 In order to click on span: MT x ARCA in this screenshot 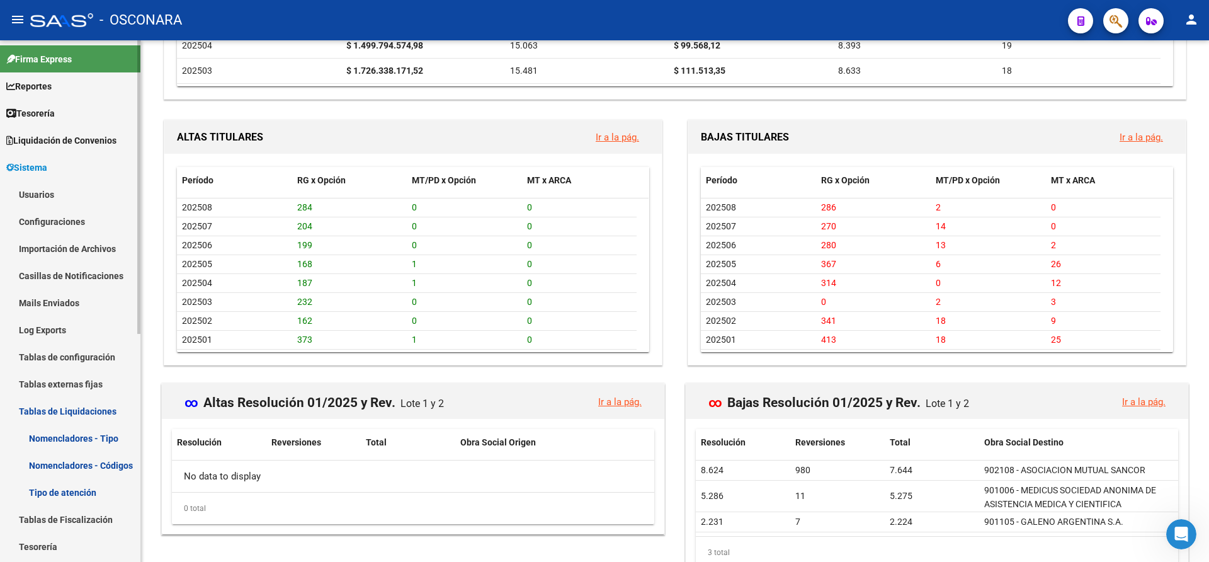, I will do `click(1073, 180)`.